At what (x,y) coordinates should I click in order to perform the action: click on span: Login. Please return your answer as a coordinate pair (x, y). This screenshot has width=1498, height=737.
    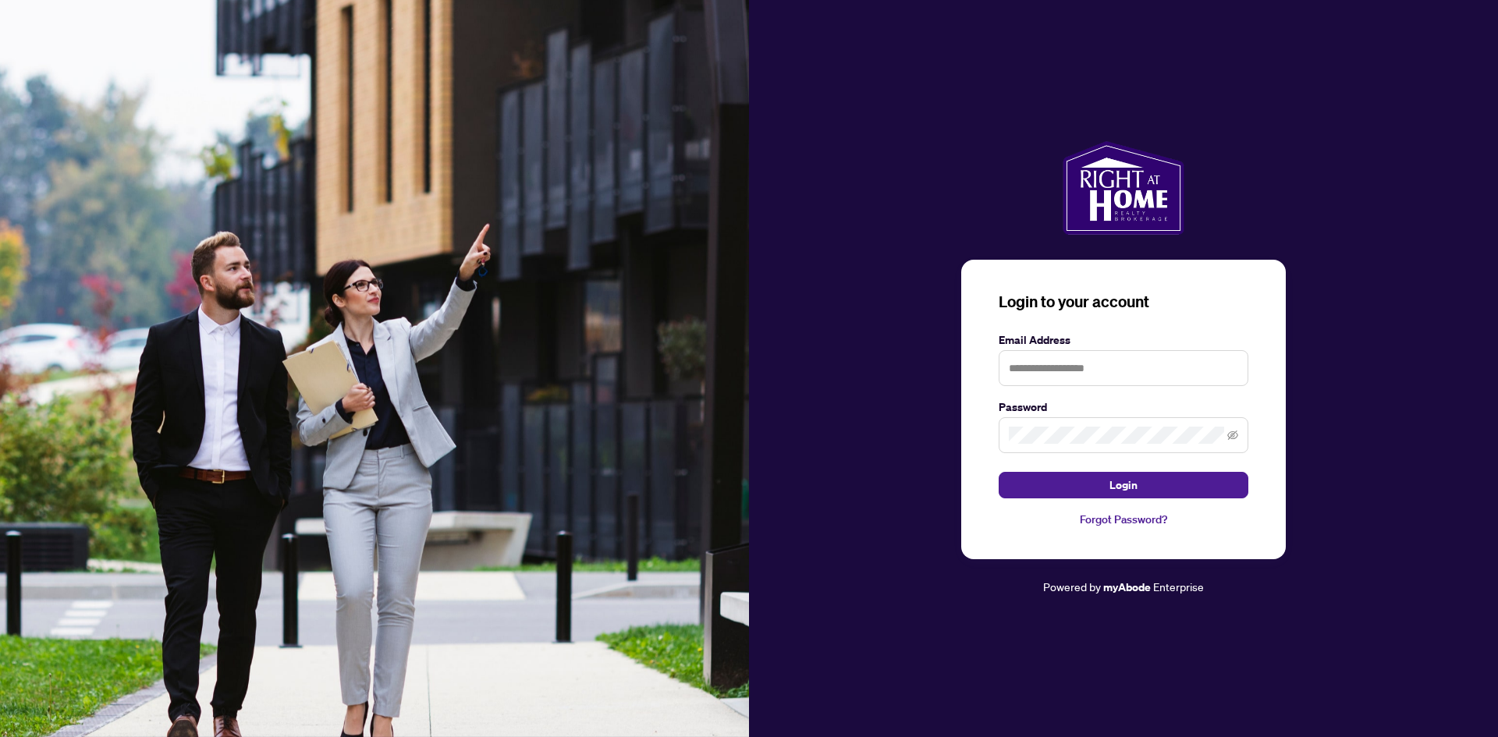
    Looking at the image, I should click on (1123, 485).